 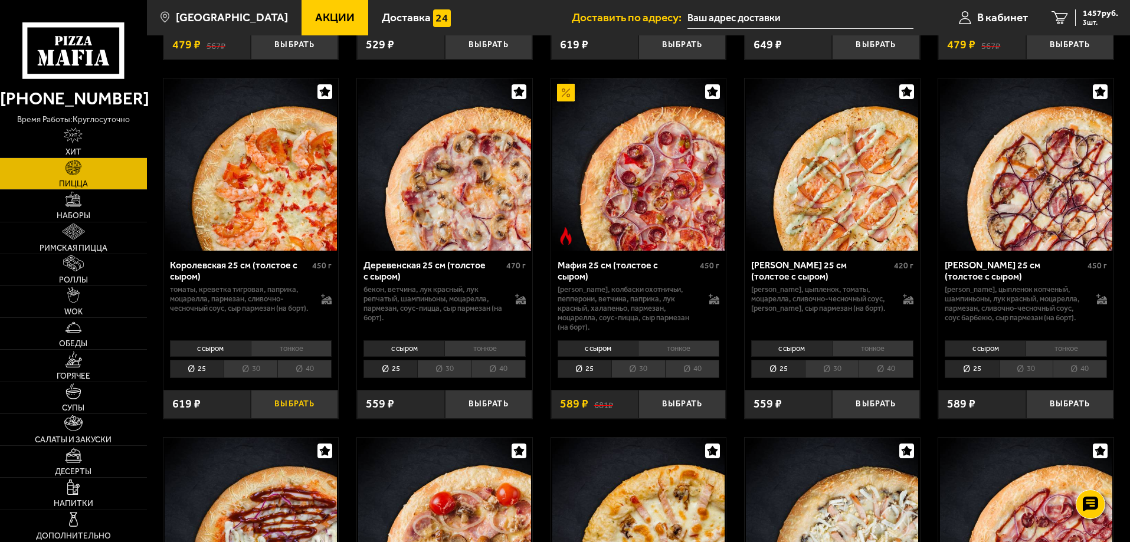 What do you see at coordinates (240, 271) in the screenshot?
I see `div: Королевская 25 см (толстое с сыром)` at bounding box center [240, 271].